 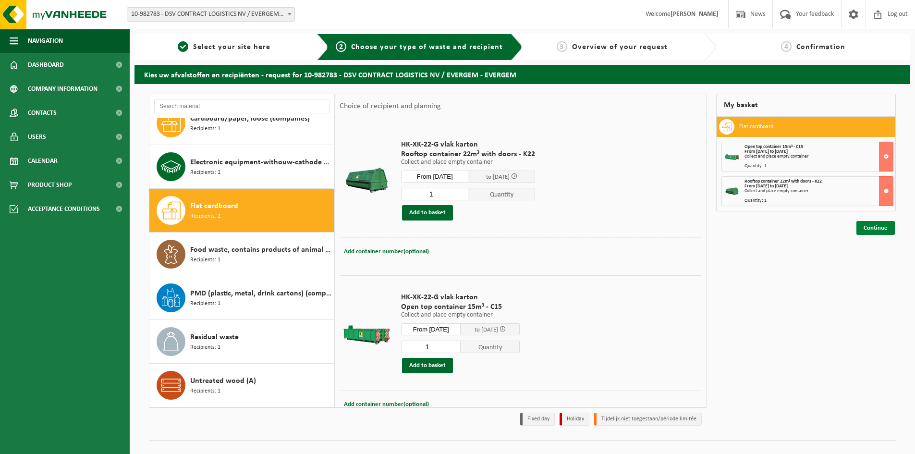 What do you see at coordinates (211, 14) in the screenshot?
I see `span: 10-982783 - DSV CONTRACT LOGISTICS NV / EVERGEM - EVERGEM` at bounding box center [211, 14].